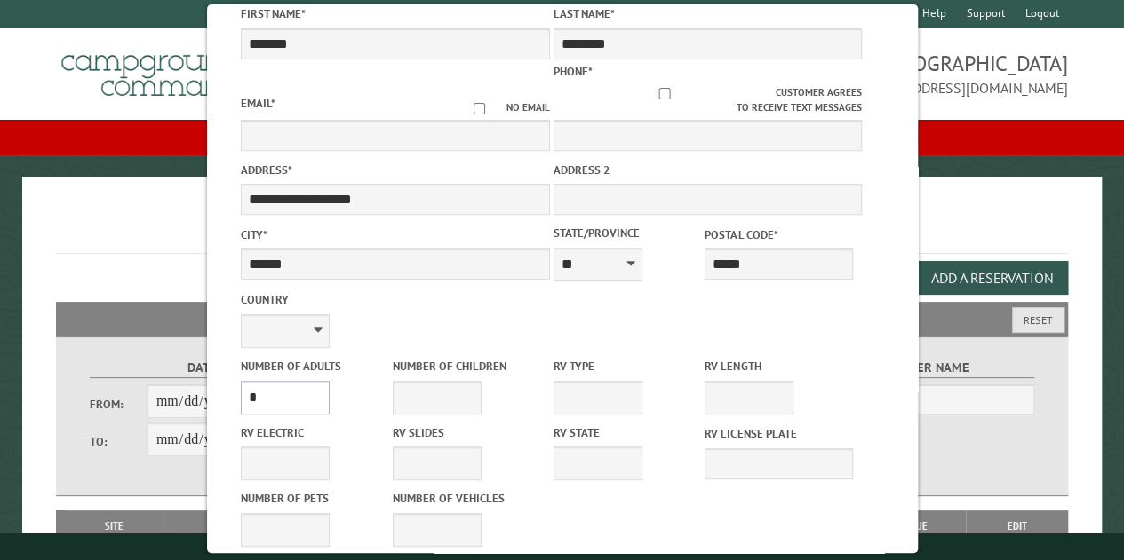 This screenshot has height=560, width=1124. What do you see at coordinates (561, 229) in the screenshot?
I see `h1: Reservations` at bounding box center [561, 229].